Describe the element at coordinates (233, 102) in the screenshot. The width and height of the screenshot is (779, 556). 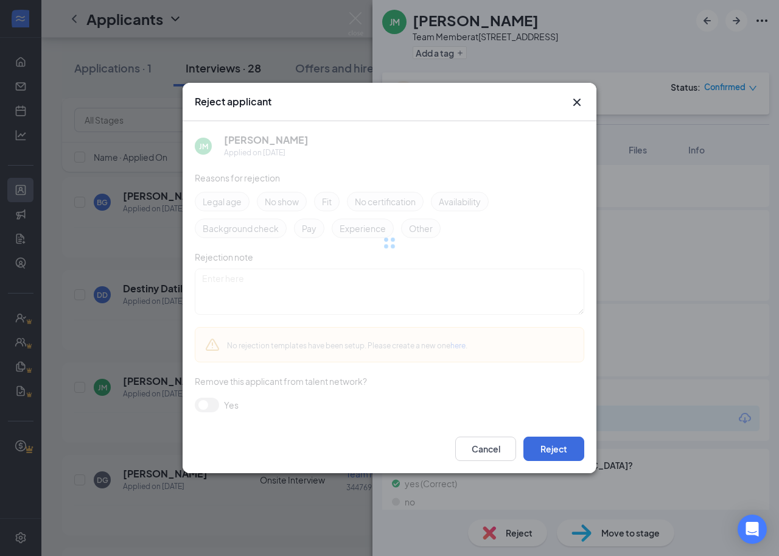
I see `h3: Reject applicant` at that location.